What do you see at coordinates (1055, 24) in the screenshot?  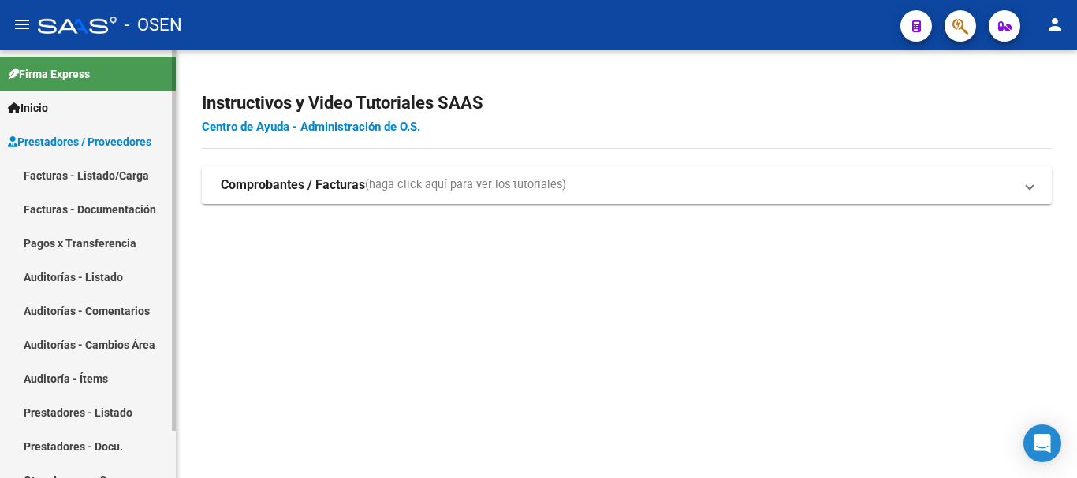 I see `mat-icon: person` at bounding box center [1055, 24].